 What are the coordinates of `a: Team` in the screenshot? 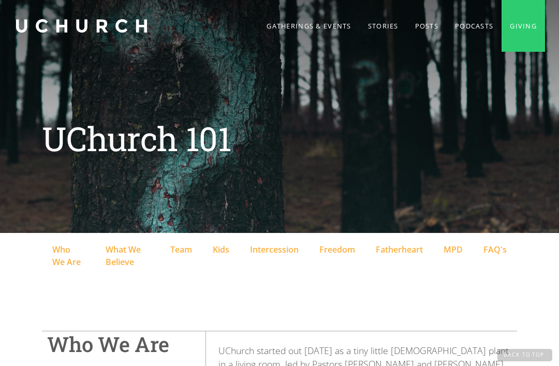 It's located at (181, 256).